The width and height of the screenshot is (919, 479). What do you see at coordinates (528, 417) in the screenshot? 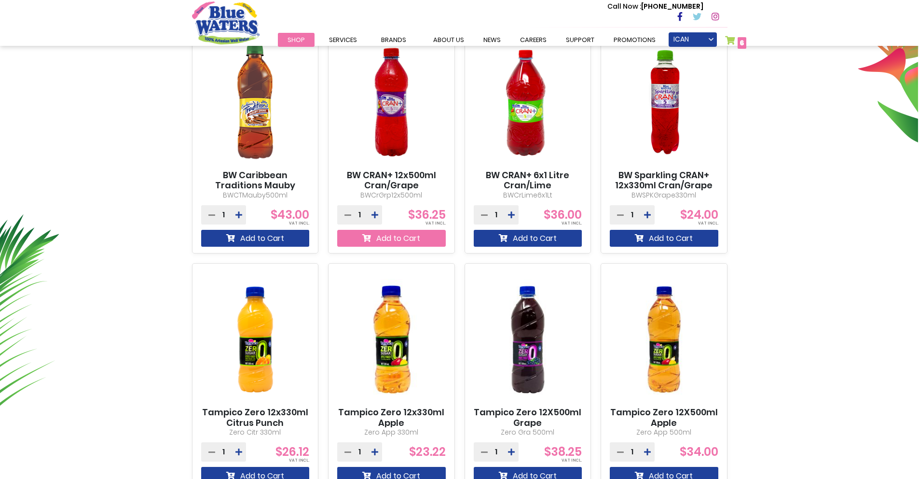
I see `a: Tampico Zero 12X500ml Grape` at bounding box center [528, 417].